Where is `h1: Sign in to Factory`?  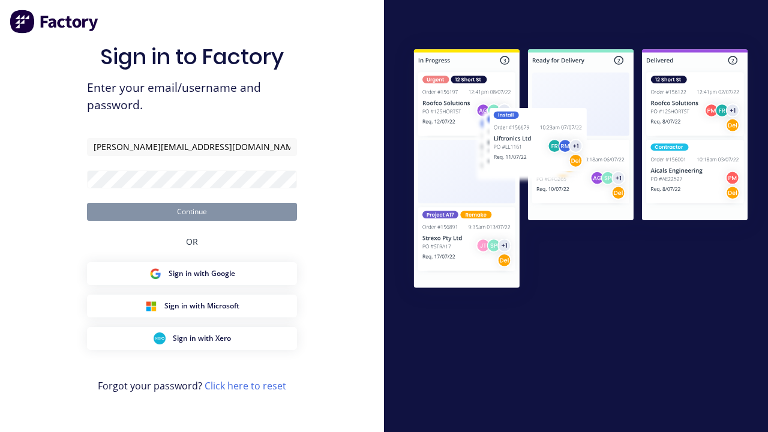
h1: Sign in to Factory is located at coordinates (192, 56).